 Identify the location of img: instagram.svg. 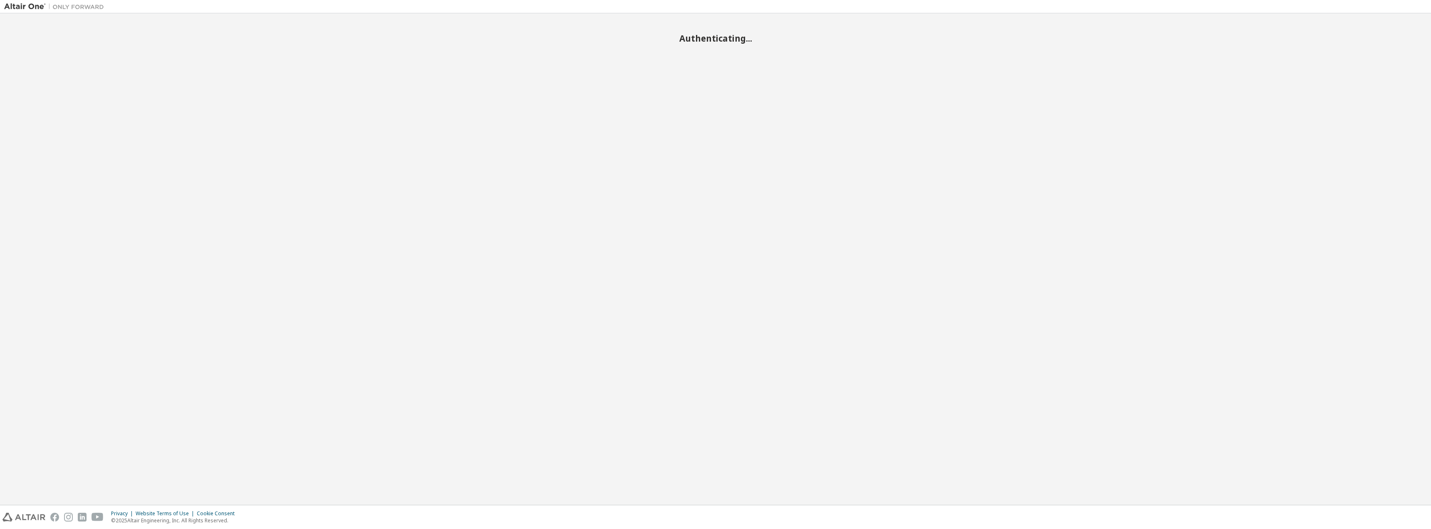
(68, 517).